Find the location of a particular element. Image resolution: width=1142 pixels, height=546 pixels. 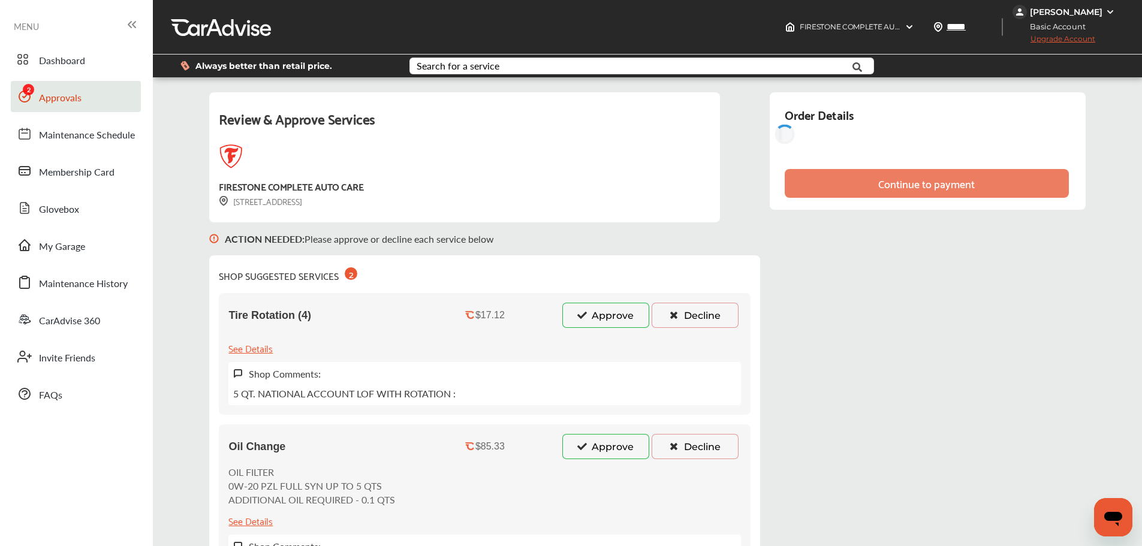

a: Invite Friends is located at coordinates (76, 357).